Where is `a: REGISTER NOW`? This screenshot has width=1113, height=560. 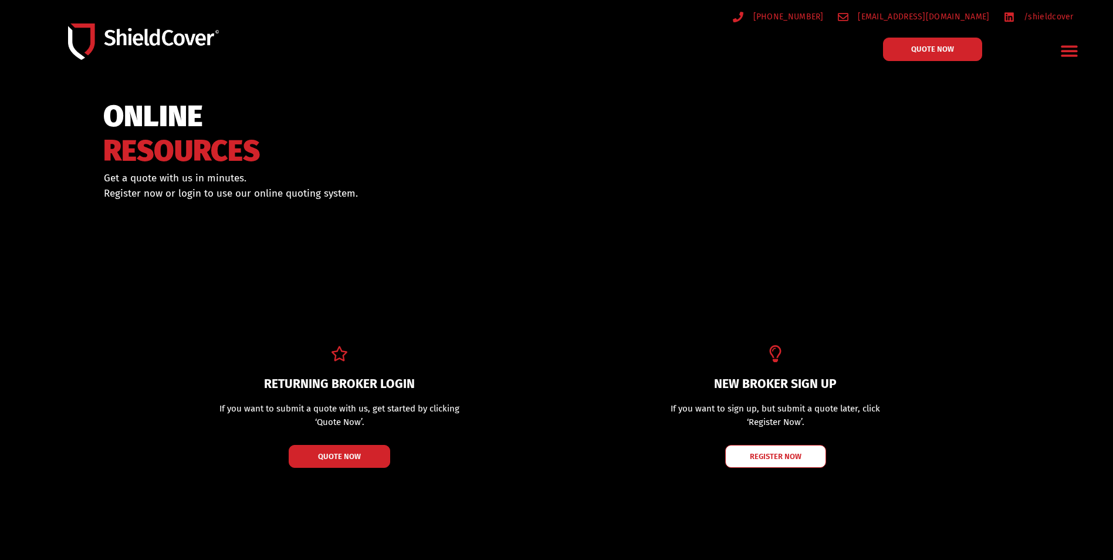
a: REGISTER NOW is located at coordinates (775, 456).